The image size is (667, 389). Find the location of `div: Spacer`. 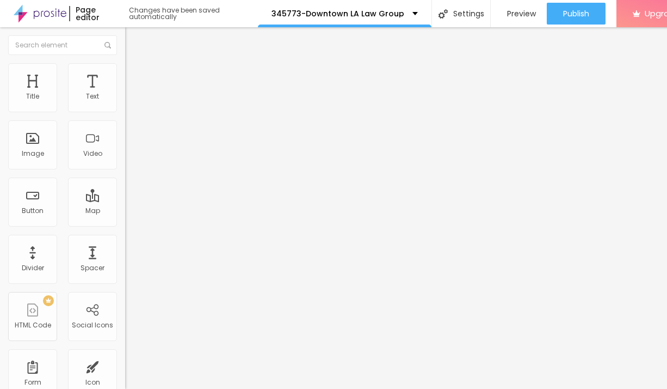

div: Spacer is located at coordinates (93, 268).